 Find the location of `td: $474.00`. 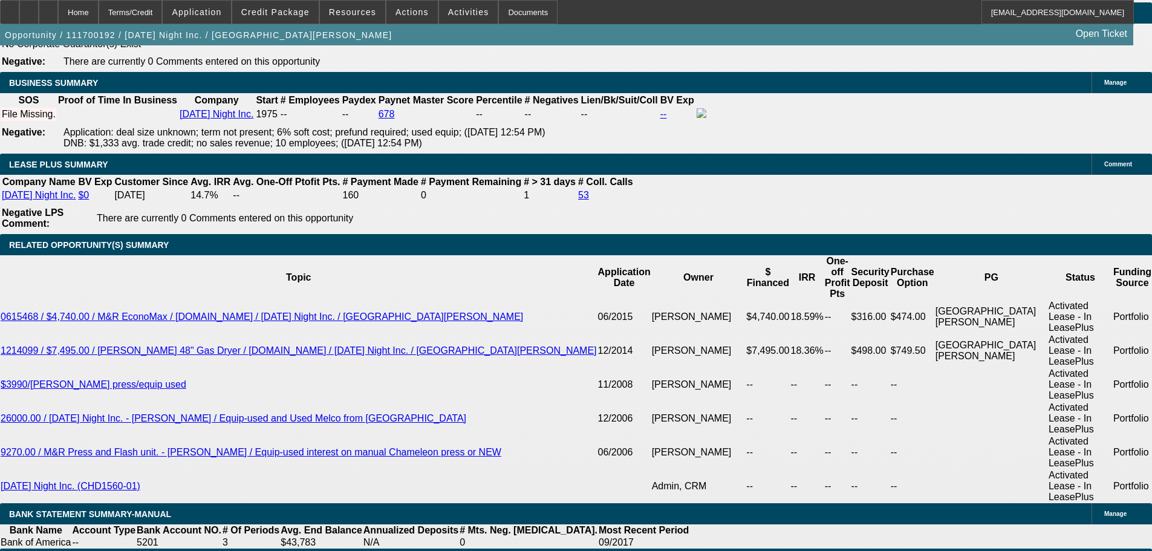

td: $474.00 is located at coordinates (913, 317).